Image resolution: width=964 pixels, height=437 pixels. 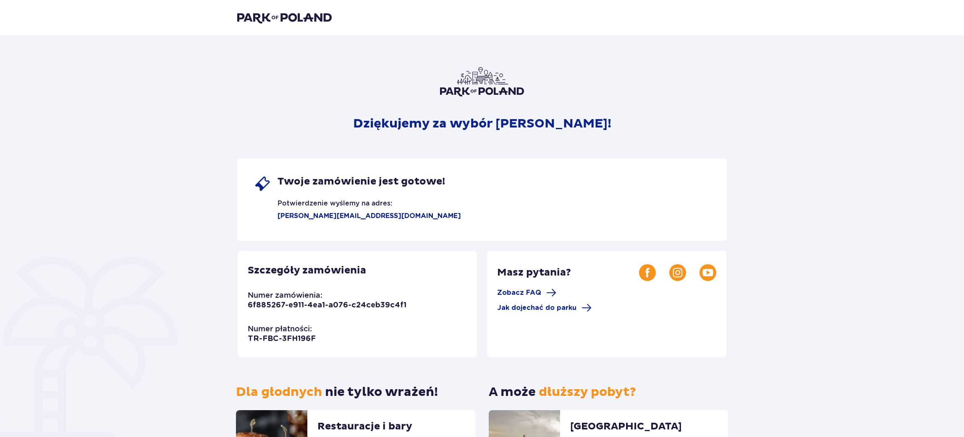 I want to click on p: TR-FBC-3FH196F, so click(x=282, y=339).